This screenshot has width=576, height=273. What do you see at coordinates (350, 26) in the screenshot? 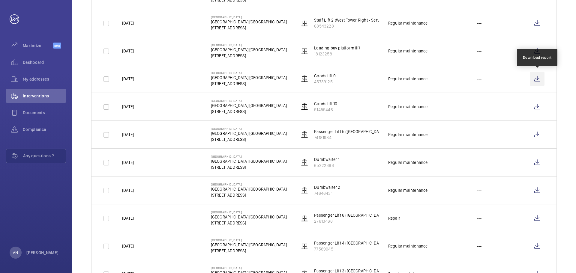
I see `p: 68543228` at bounding box center [350, 26].